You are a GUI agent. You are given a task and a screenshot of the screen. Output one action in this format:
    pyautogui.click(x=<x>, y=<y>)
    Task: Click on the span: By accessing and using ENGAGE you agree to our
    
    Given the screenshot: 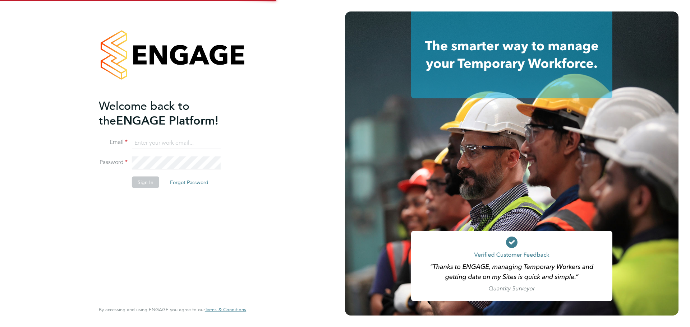 What is the action you would take?
    pyautogui.click(x=172, y=310)
    